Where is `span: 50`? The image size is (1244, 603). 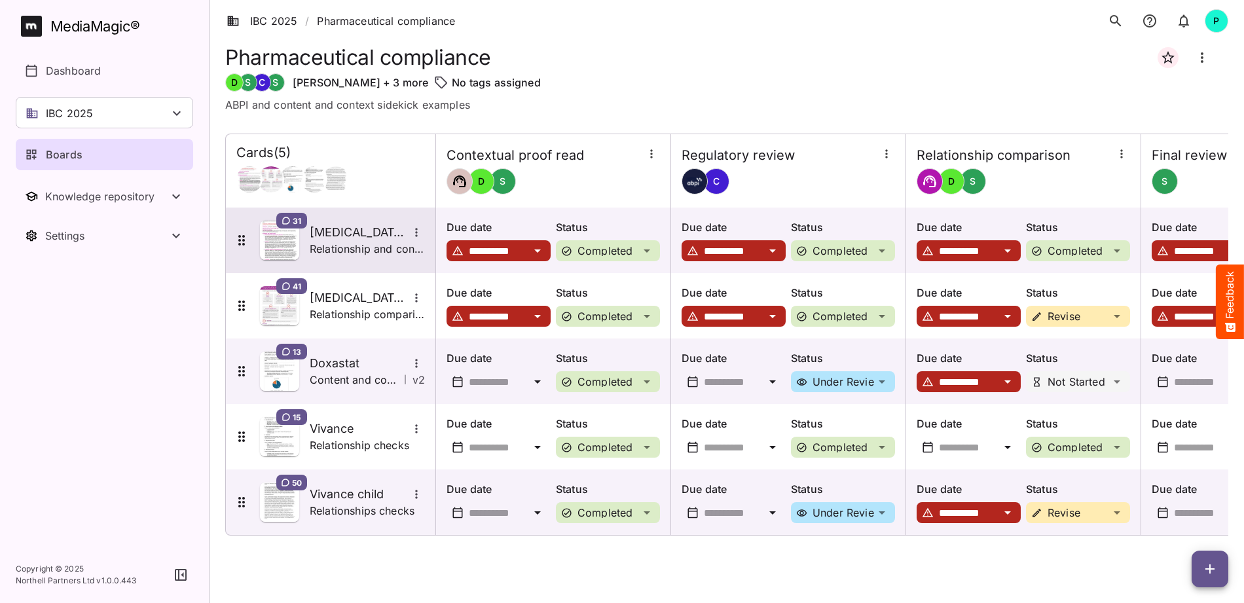
span: 50 is located at coordinates (296, 482).